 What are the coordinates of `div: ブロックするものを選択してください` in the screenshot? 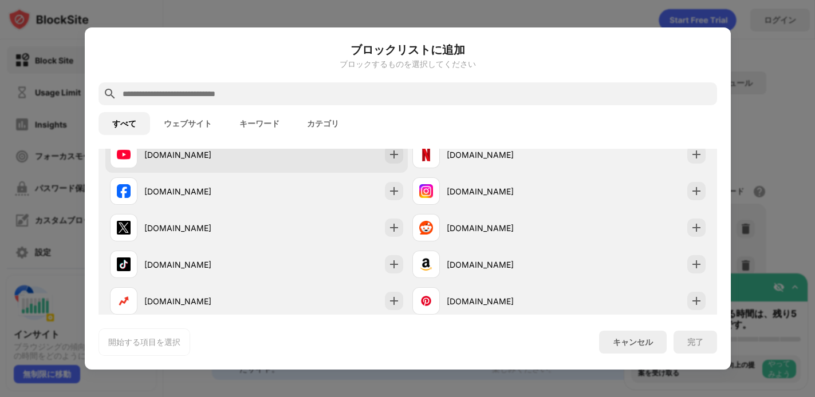 It's located at (408, 64).